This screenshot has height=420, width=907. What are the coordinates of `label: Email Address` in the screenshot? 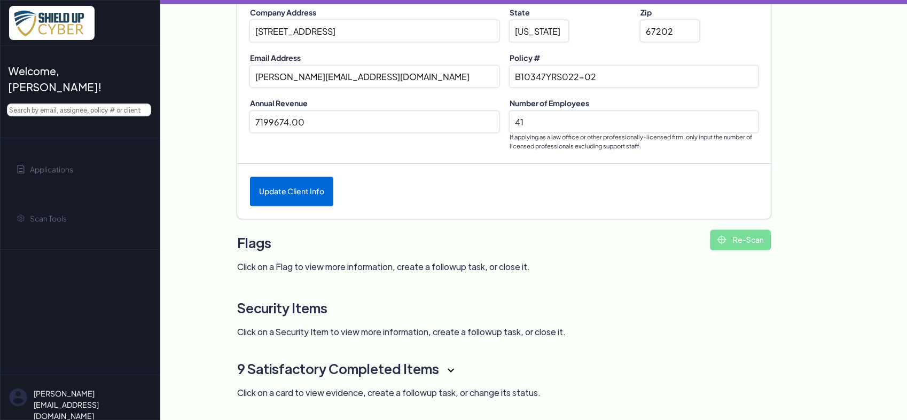 It's located at (374, 58).